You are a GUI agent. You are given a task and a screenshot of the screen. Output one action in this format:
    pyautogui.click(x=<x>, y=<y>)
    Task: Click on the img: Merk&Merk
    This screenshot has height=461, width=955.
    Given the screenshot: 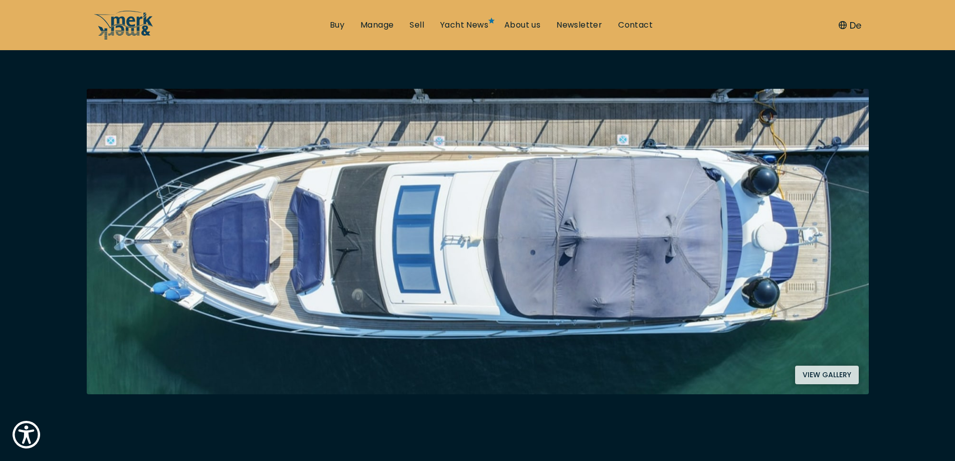 What is the action you would take?
    pyautogui.click(x=478, y=241)
    